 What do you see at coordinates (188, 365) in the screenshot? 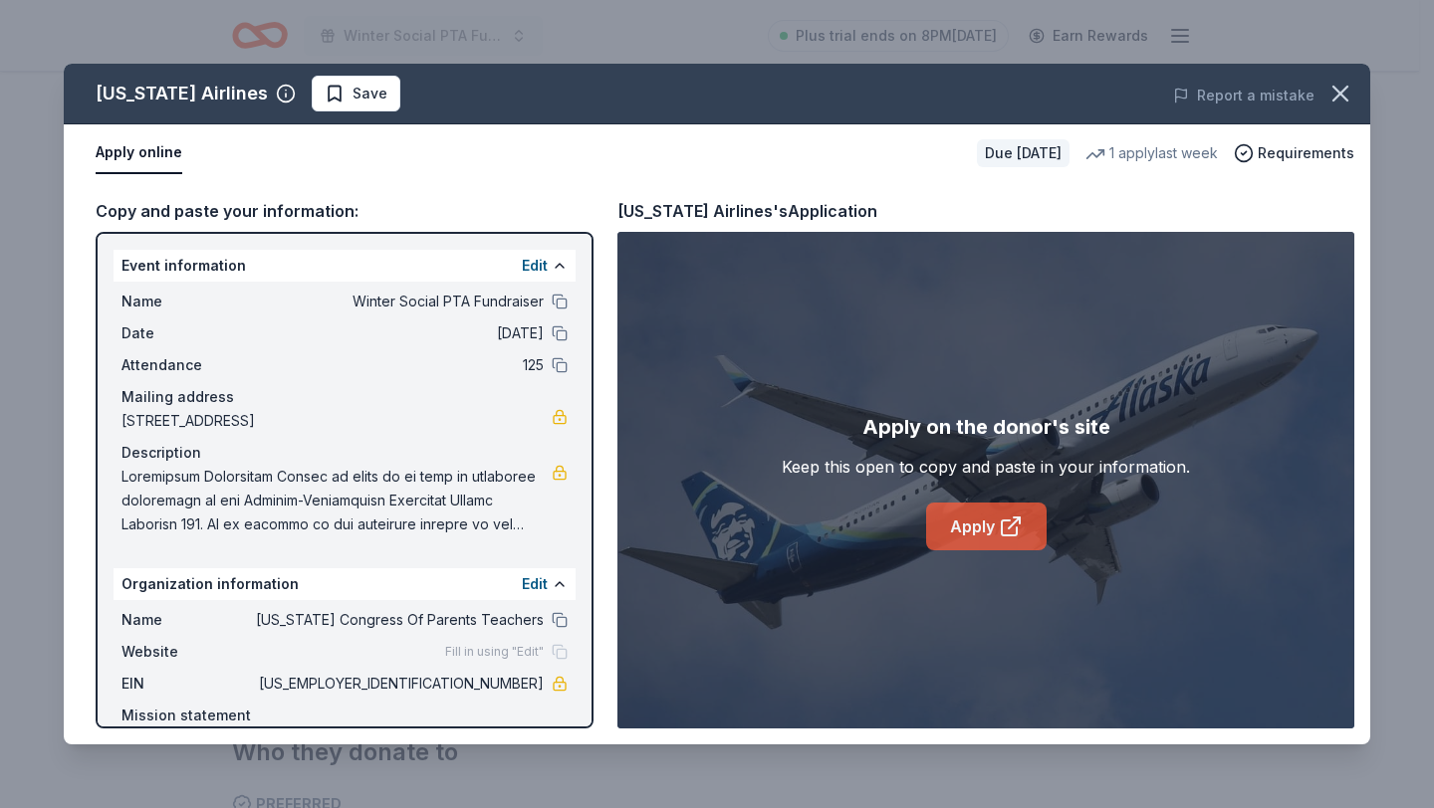
I see `span: Attendance` at bounding box center [188, 365].